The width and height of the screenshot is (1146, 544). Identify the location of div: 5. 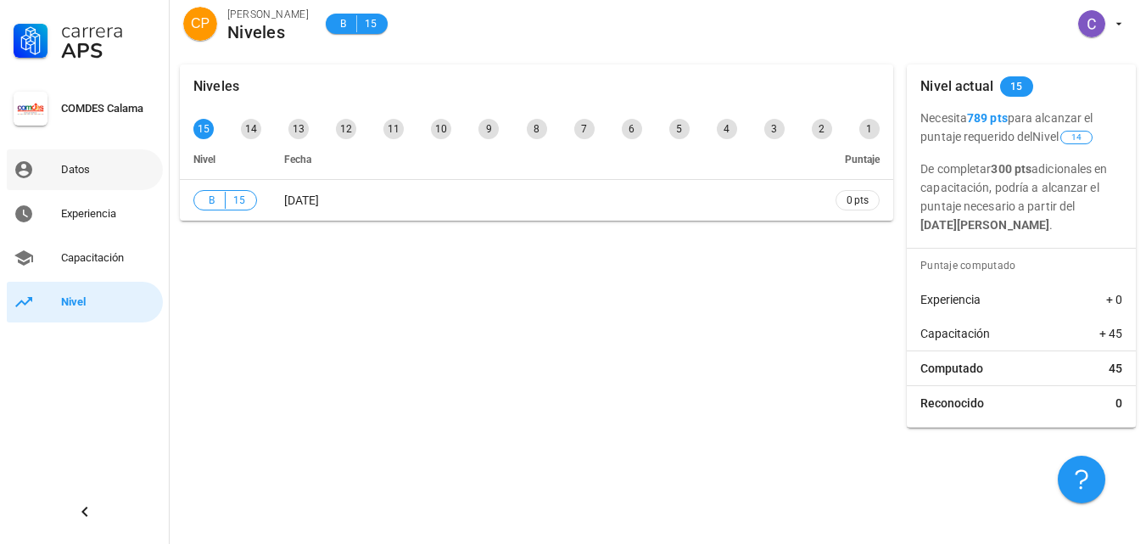
(679, 129).